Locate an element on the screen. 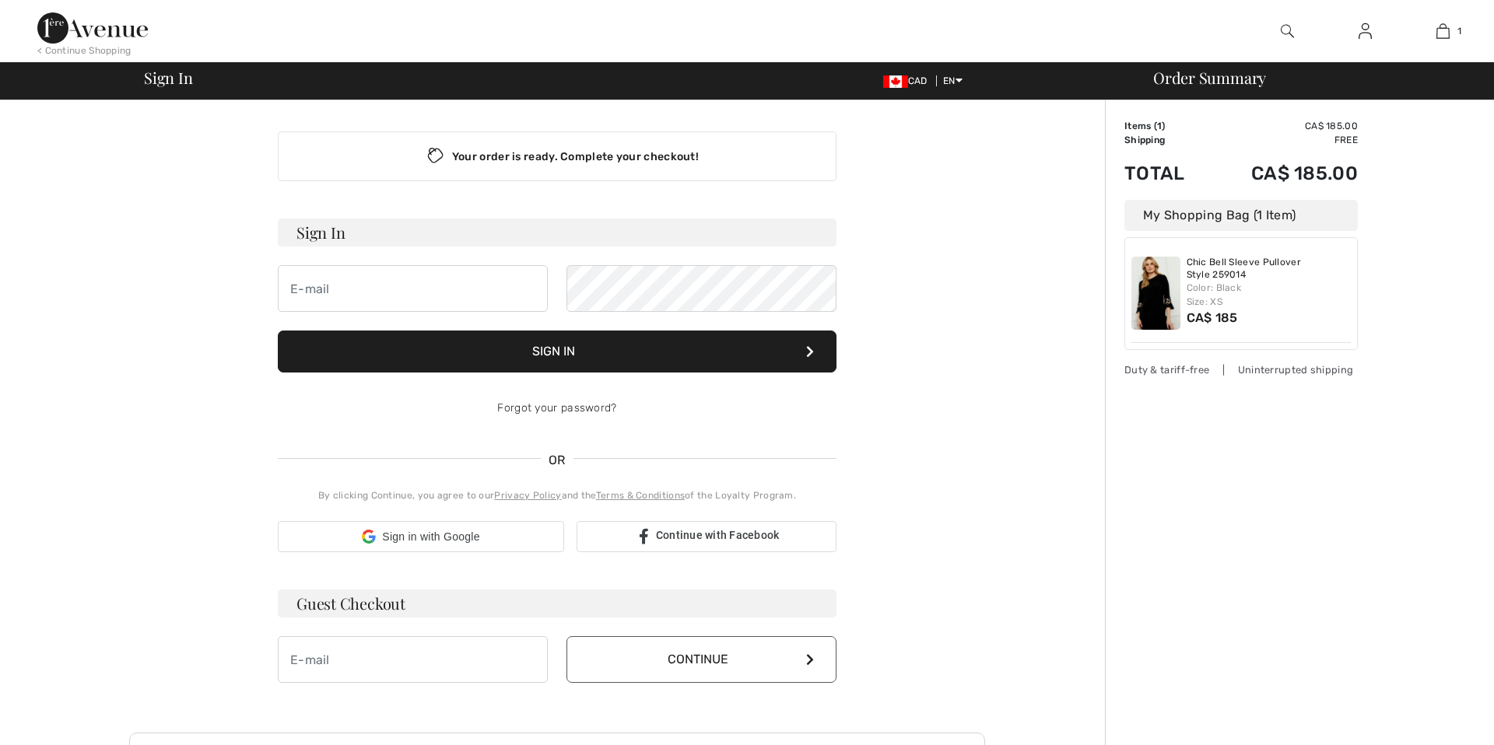  a: Sign In is located at coordinates (1364, 31).